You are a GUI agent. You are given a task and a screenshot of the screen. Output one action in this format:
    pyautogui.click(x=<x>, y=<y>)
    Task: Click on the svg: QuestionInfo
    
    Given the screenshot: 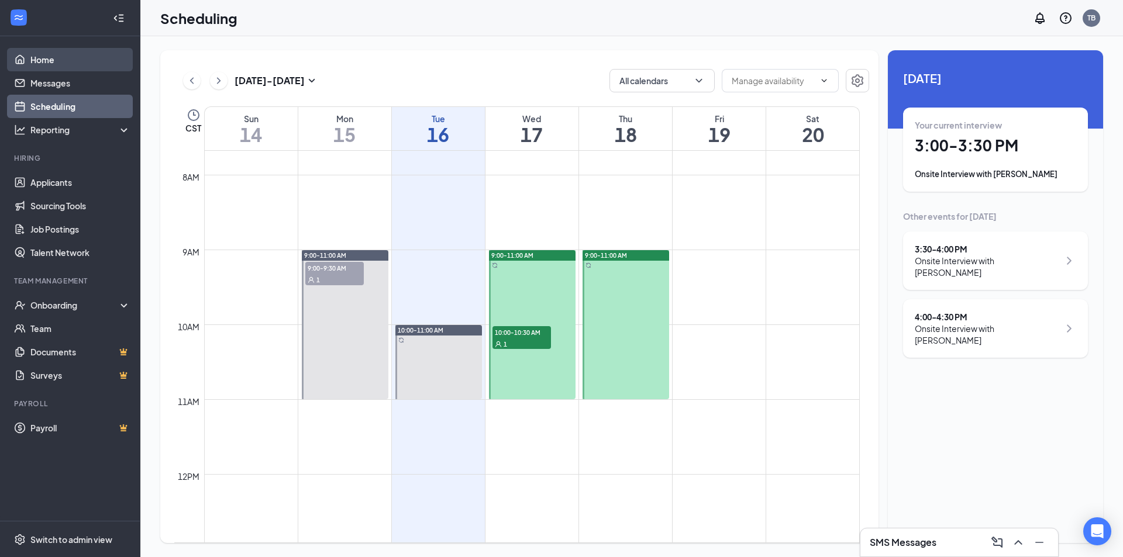 What is the action you would take?
    pyautogui.click(x=1065, y=18)
    